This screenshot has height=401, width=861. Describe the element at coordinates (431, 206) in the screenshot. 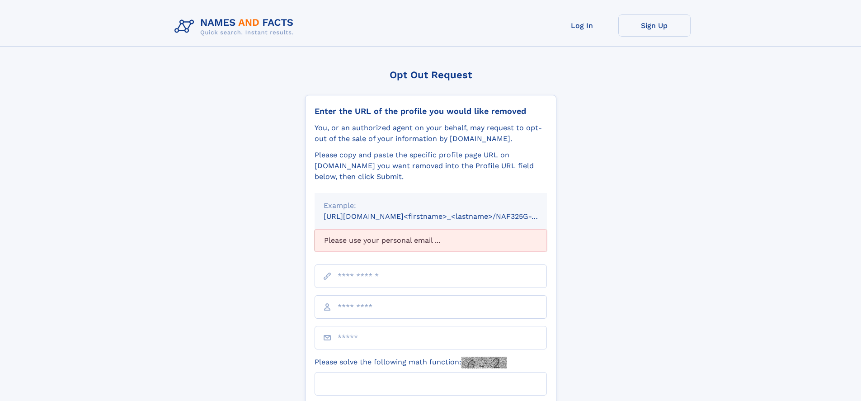

I see `div: Example:` at that location.